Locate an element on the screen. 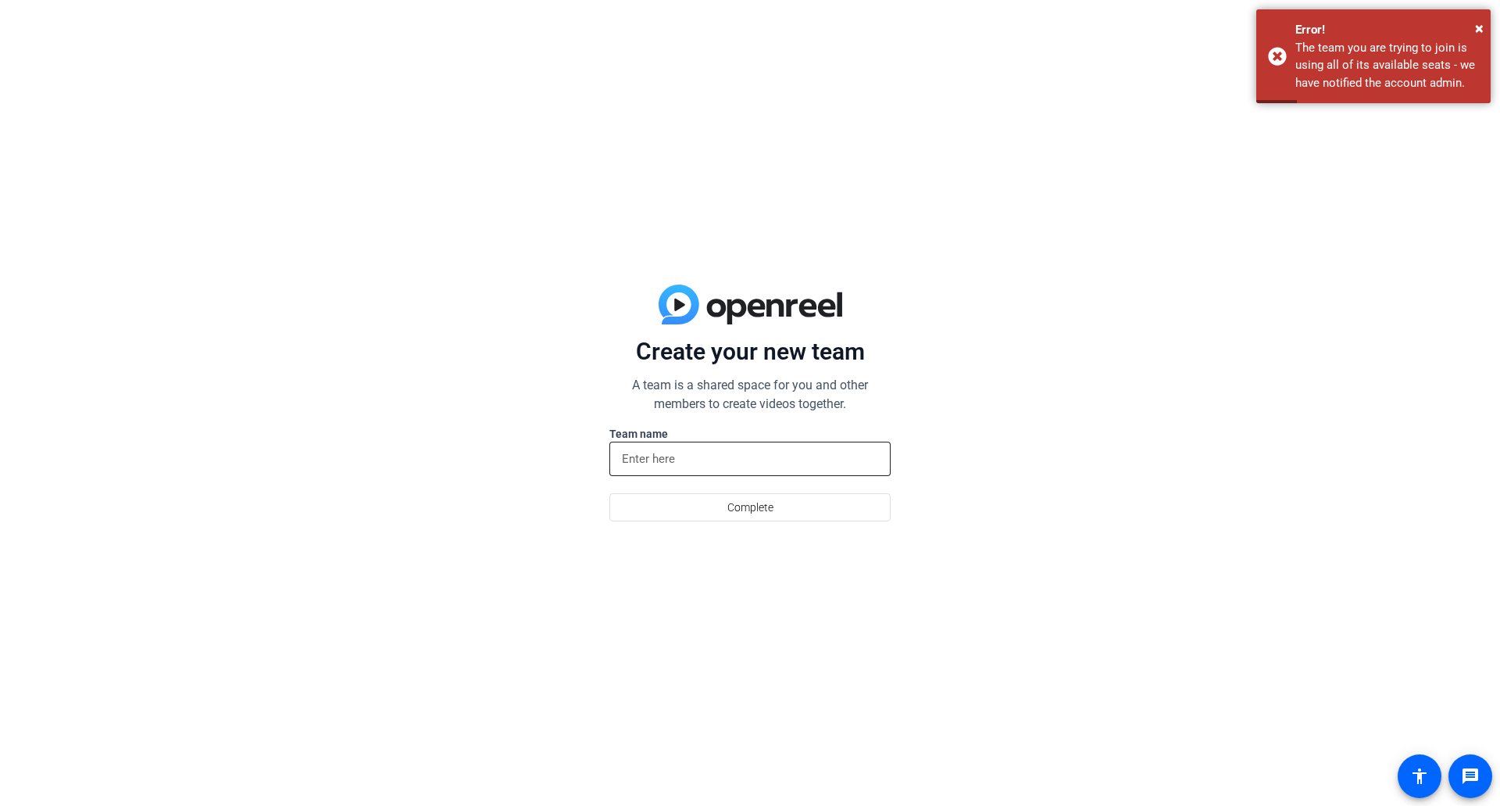 The height and width of the screenshot is (806, 1500). mat-icon: accessibility is located at coordinates (1420, 776).